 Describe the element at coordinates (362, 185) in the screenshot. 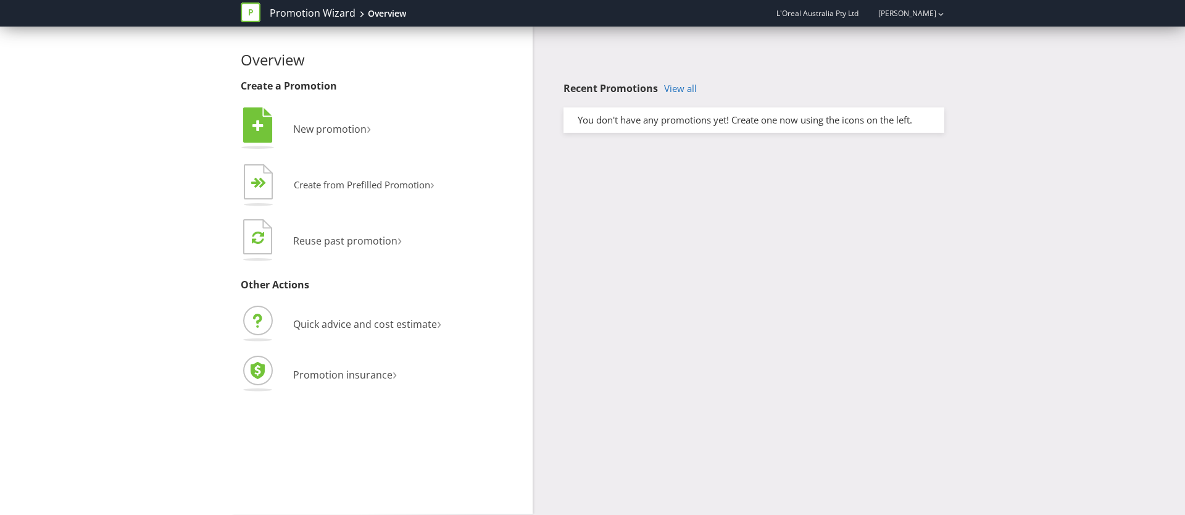

I see `span: Create from Prefilled Promotion` at that location.